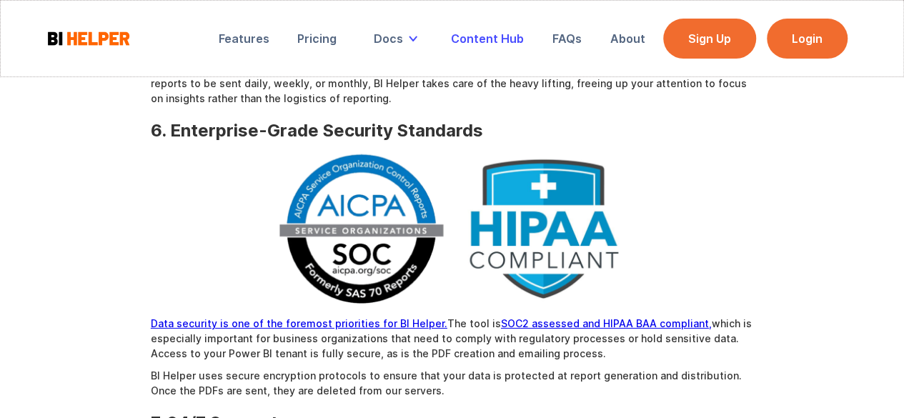  What do you see at coordinates (316, 39) in the screenshot?
I see `a: Pricing` at bounding box center [316, 39].